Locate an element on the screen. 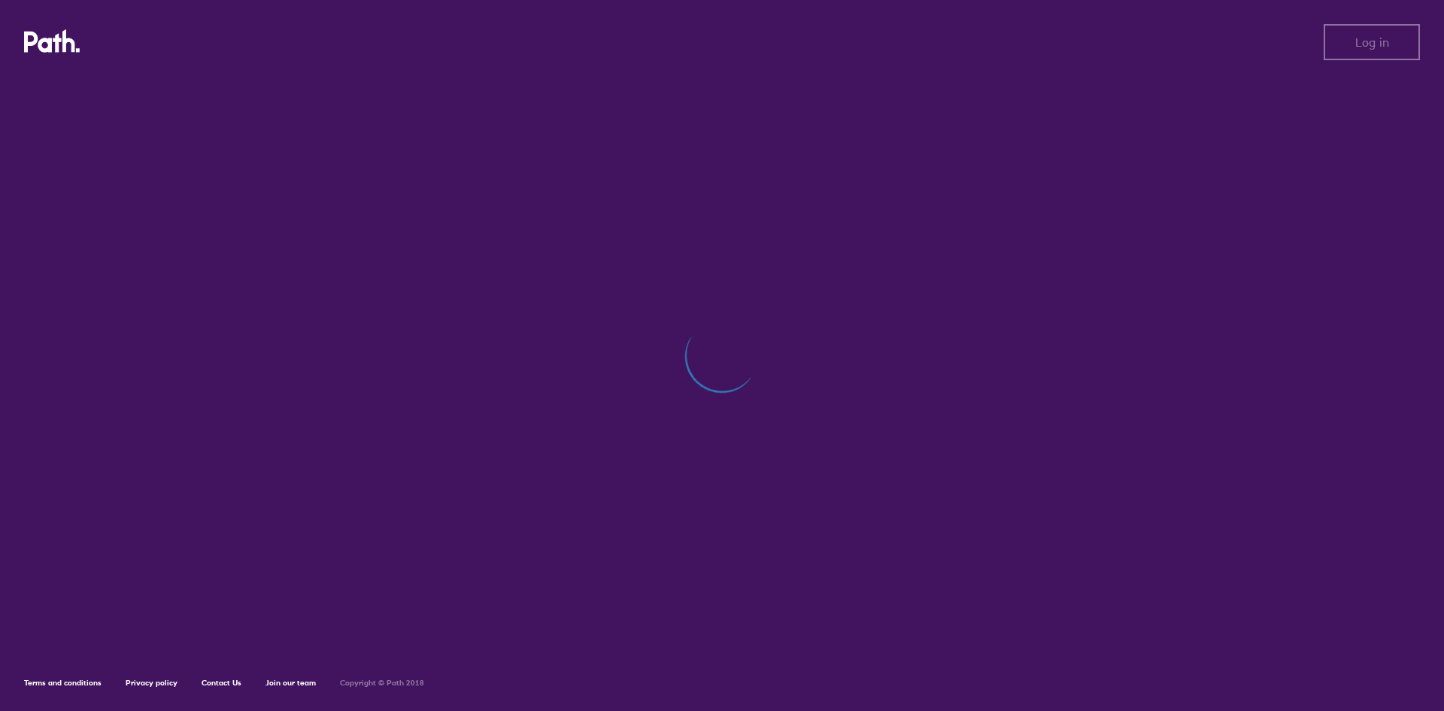 Image resolution: width=1444 pixels, height=711 pixels. a: Join our team is located at coordinates (290, 682).